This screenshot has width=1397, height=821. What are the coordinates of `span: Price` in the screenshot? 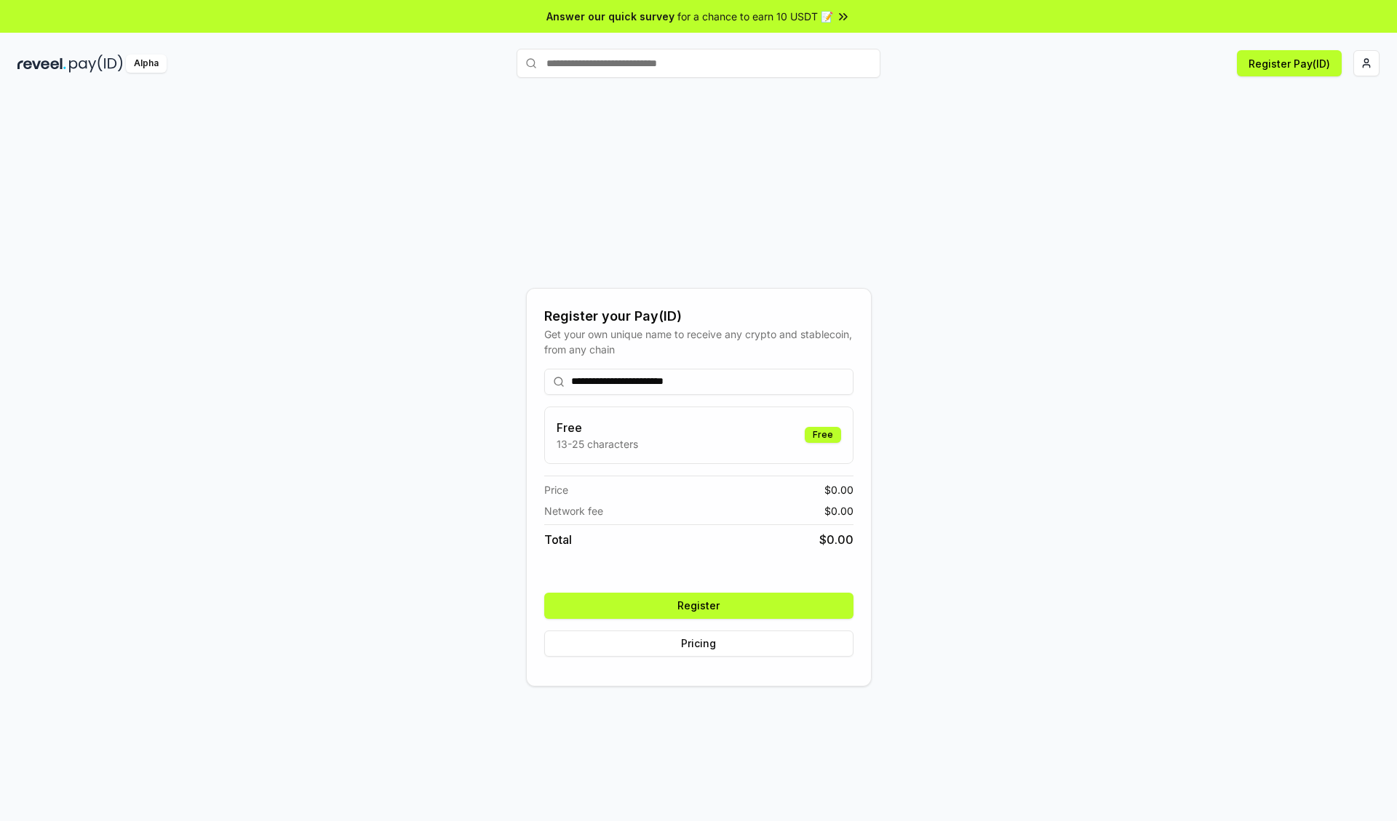 It's located at (556, 490).